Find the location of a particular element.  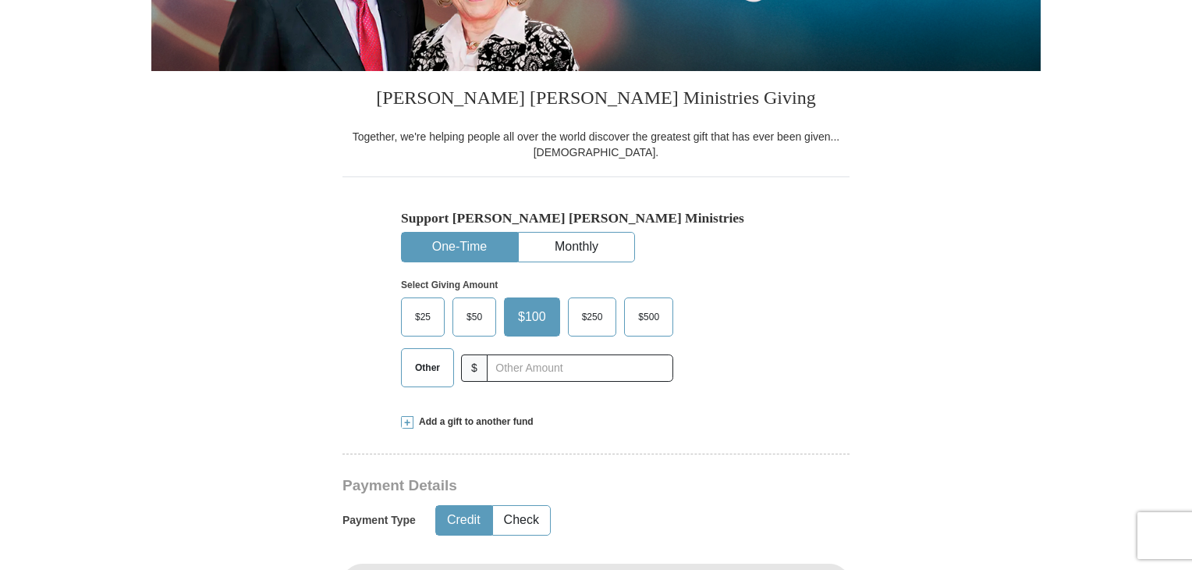

span: Other is located at coordinates (428, 367).